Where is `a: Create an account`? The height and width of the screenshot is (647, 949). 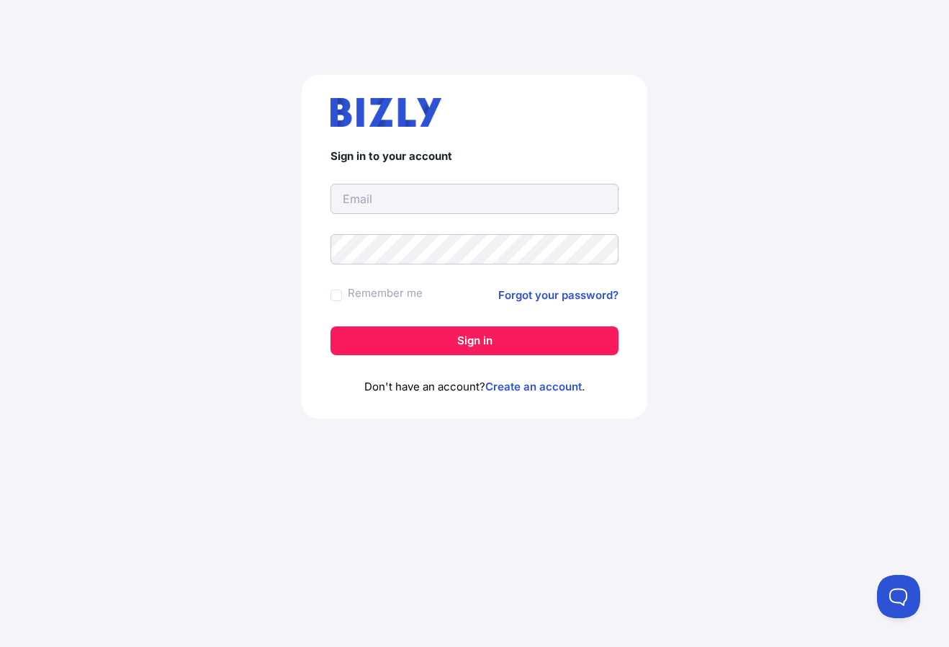 a: Create an account is located at coordinates (533, 386).